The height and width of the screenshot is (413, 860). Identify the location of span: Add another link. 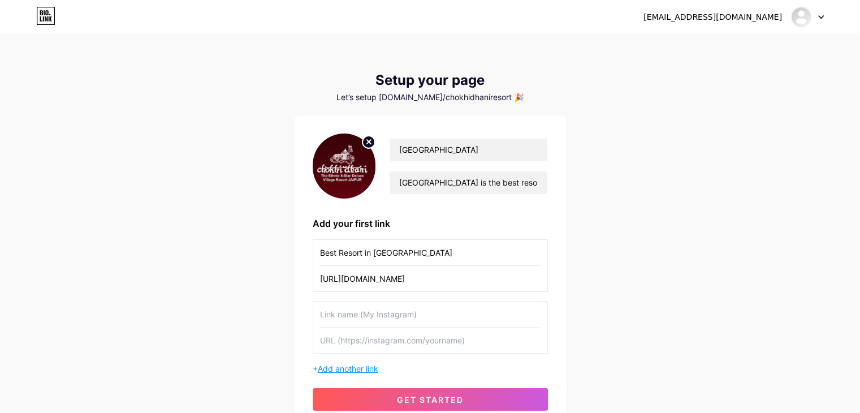
(348, 368).